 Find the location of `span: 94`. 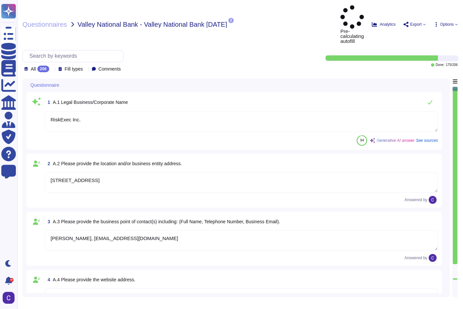

span: 94 is located at coordinates (361, 140).